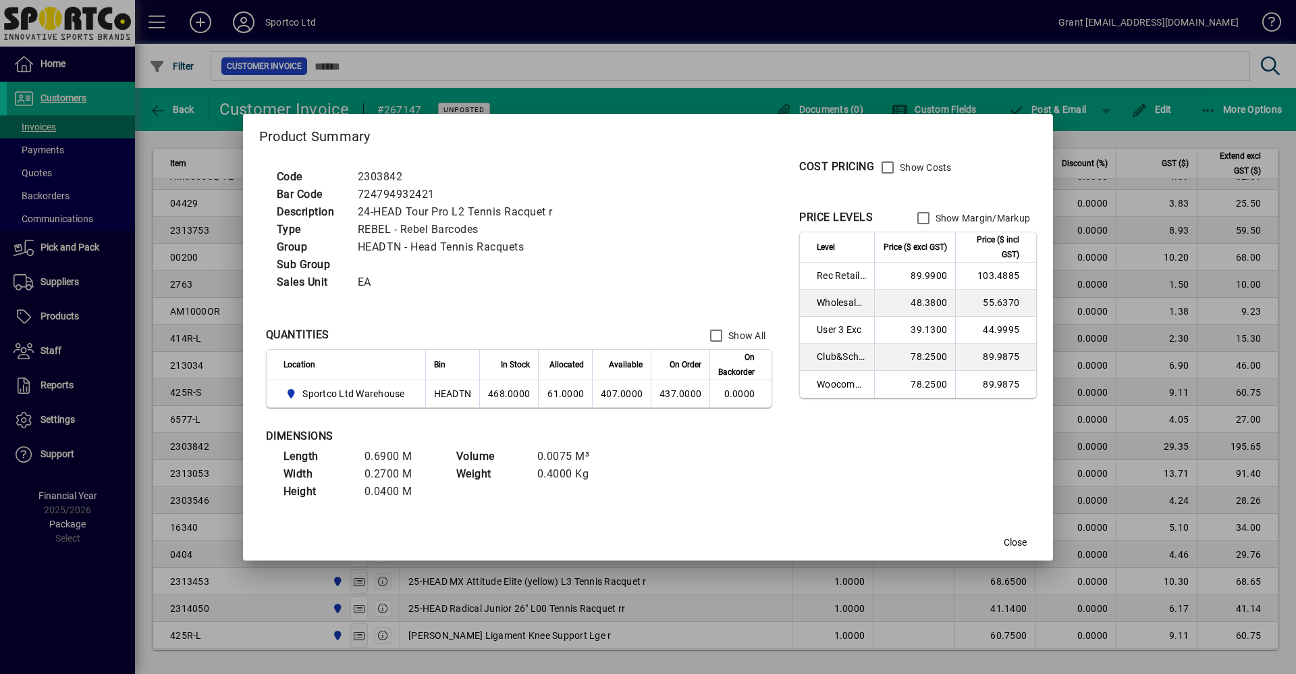 This screenshot has height=674, width=1296. Describe the element at coordinates (685, 365) in the screenshot. I see `span: On Order` at that location.